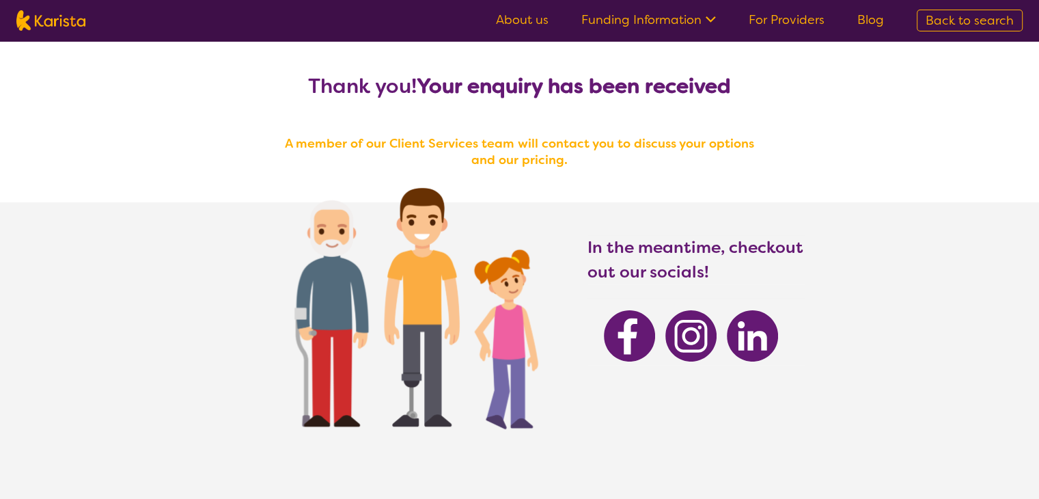 This screenshot has height=499, width=1039. I want to click on img: Karista logo, so click(51, 20).